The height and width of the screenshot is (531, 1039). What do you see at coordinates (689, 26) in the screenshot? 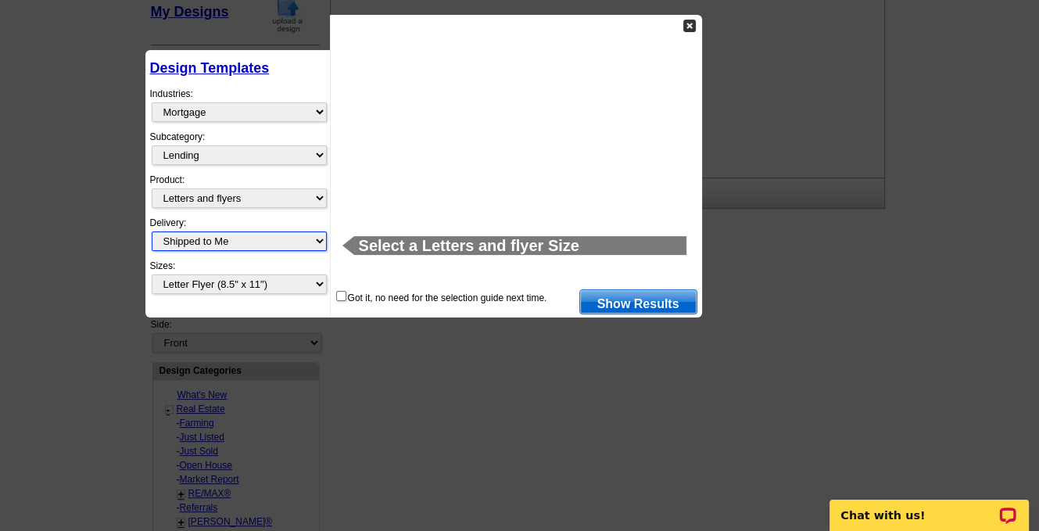
I see `img: Close` at bounding box center [689, 26].